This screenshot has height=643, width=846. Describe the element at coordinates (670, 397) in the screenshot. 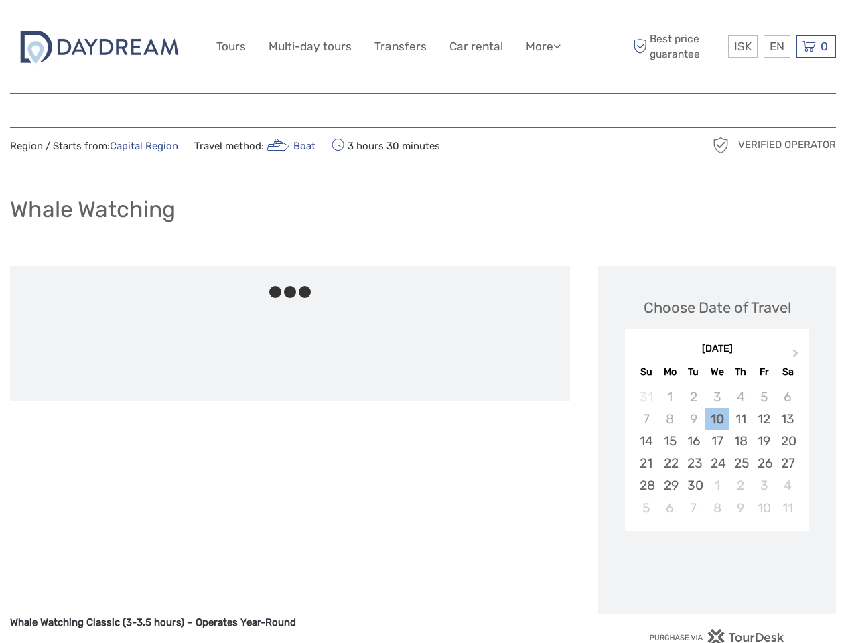

I see `div: Not available Monday, September 1st, 2025` at that location.